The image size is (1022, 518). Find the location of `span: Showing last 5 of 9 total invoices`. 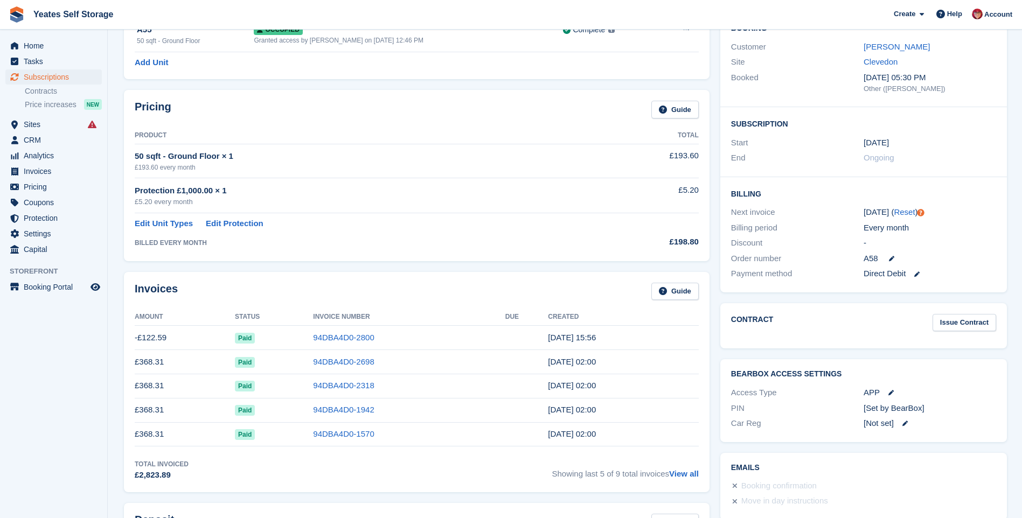

span: Showing last 5 of 9 total invoices is located at coordinates (625, 470).